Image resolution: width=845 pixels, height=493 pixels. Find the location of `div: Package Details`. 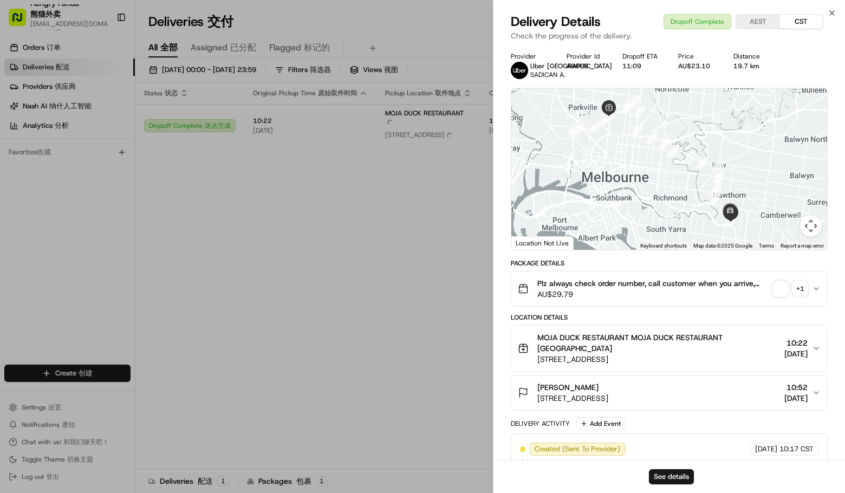

div: Package Details is located at coordinates (669, 263).